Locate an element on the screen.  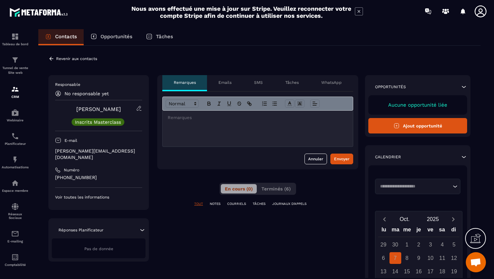
div: 14 is located at coordinates (395, 272).